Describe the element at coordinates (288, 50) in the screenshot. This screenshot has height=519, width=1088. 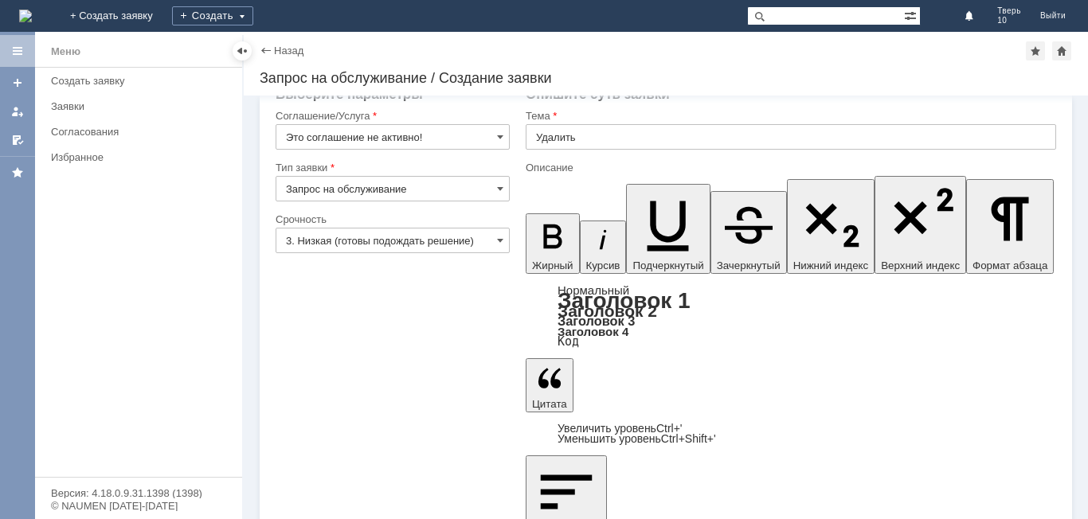
I see `a: Назад` at that location.